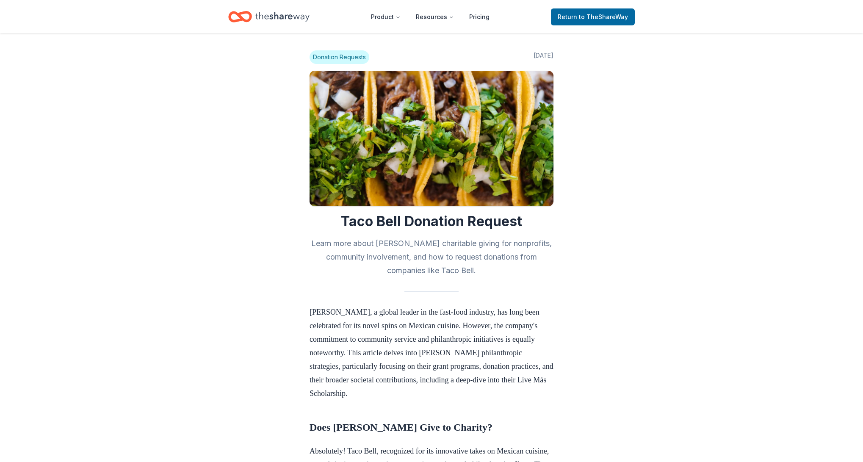 Image resolution: width=863 pixels, height=462 pixels. What do you see at coordinates (593, 17) in the screenshot?
I see `a: Returnto TheShareWay` at bounding box center [593, 17].